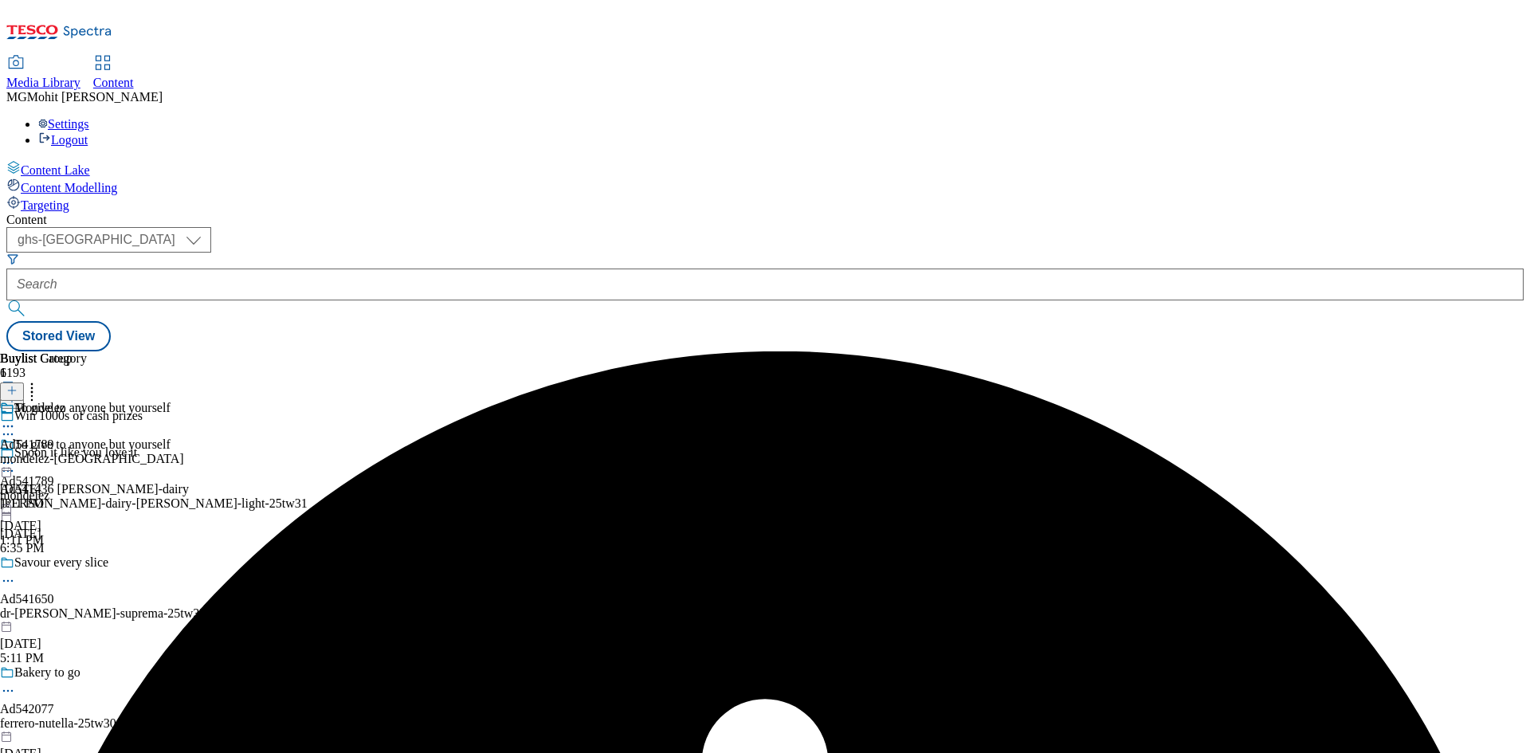  Describe the element at coordinates (113, 73) in the screenshot. I see `a: Content` at that location.